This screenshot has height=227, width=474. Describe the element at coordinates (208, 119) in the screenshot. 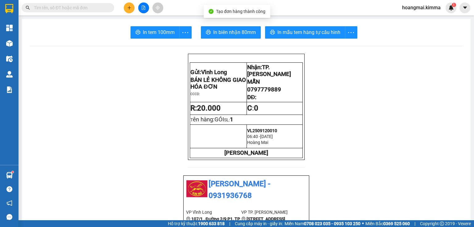

I see `span: ên hàng:` at that location.